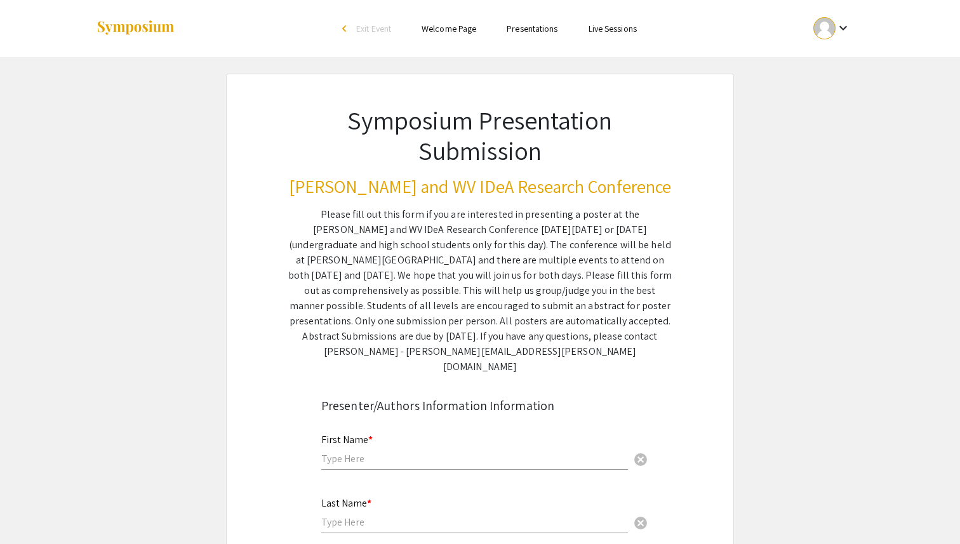 Image resolution: width=960 pixels, height=544 pixels. I want to click on mat-label: First Name, so click(347, 439).